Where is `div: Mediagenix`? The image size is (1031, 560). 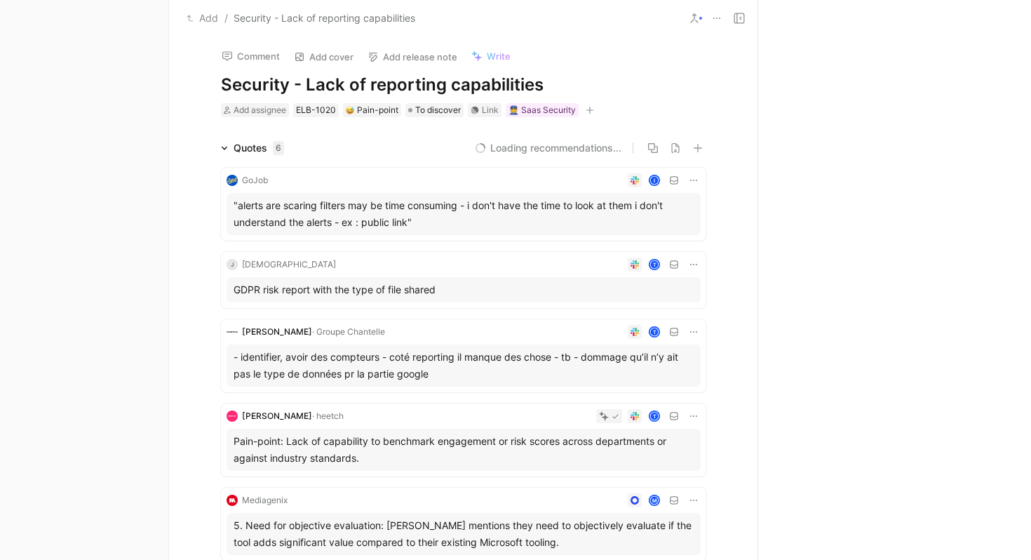 div: Mediagenix is located at coordinates (264, 500).